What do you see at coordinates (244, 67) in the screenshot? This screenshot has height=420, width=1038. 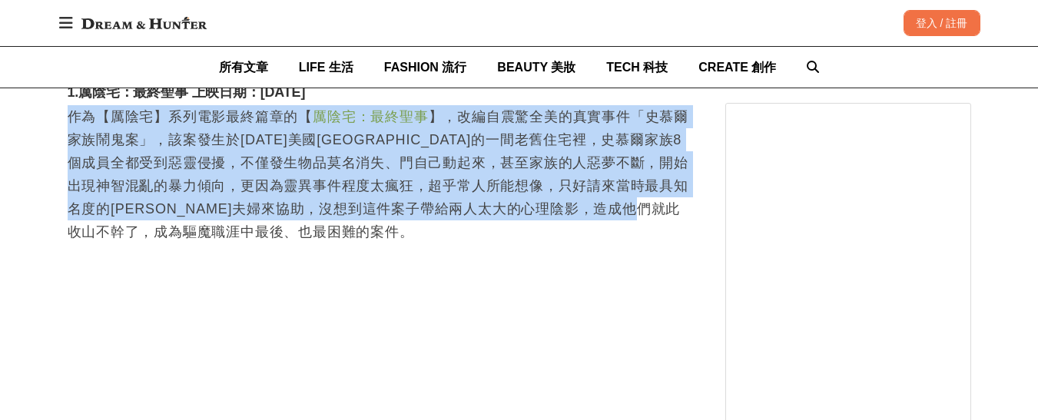 I see `a: 所有文章` at bounding box center [244, 67].